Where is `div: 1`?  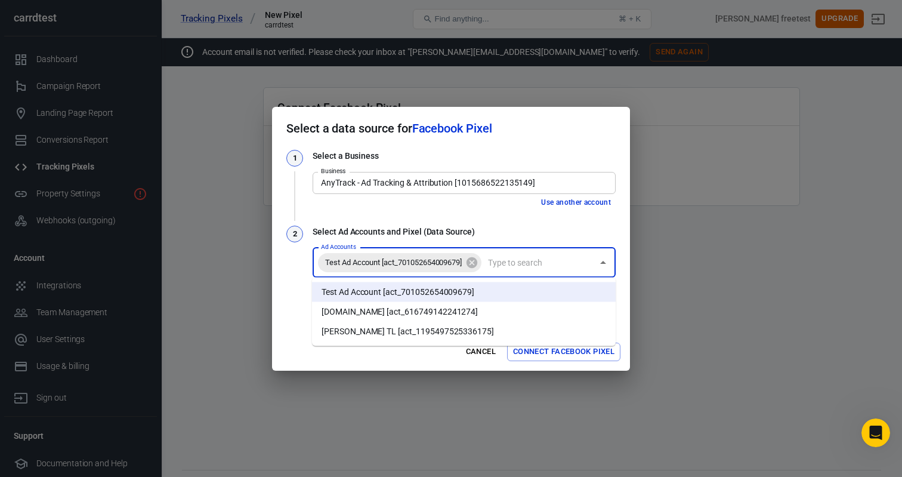 div: 1 is located at coordinates (295, 158).